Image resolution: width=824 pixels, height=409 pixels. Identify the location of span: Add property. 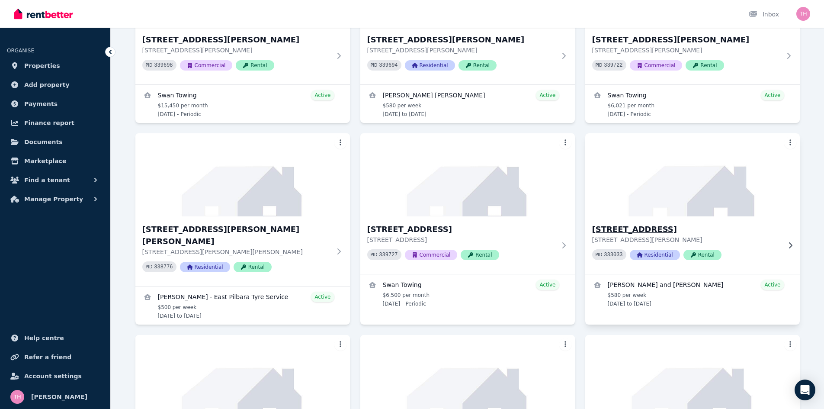
(47, 85).